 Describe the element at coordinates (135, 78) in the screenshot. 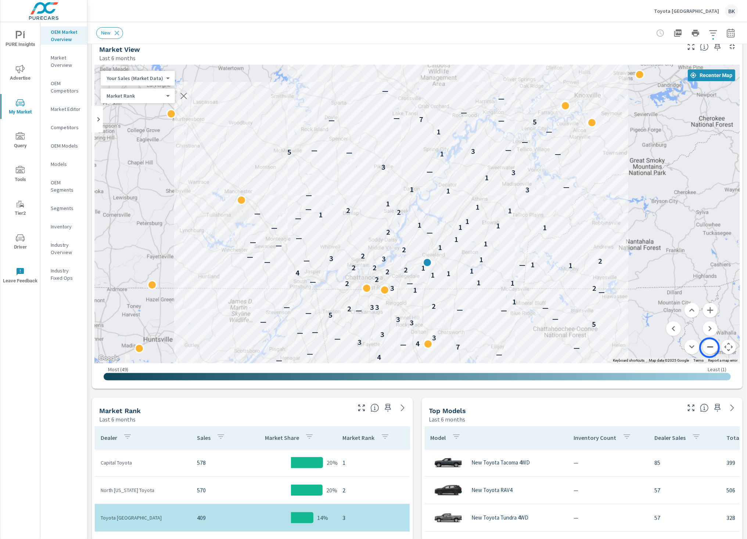

I see `p: Your Sales (Market Data)` at that location.